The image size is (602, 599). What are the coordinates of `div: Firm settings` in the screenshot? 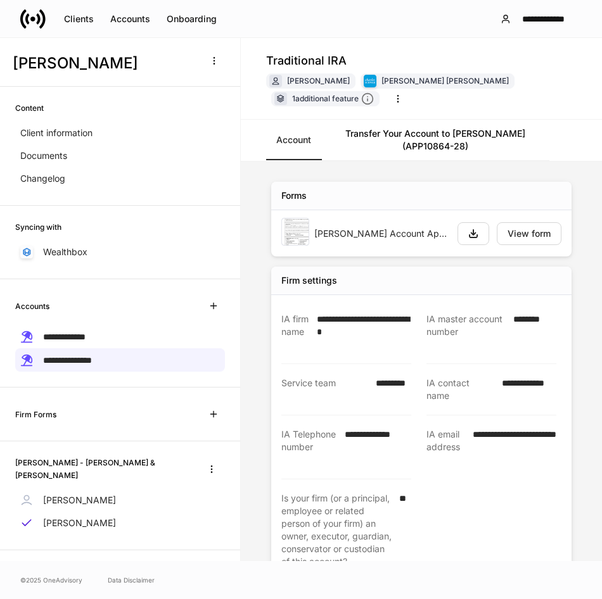 It's located at (309, 281).